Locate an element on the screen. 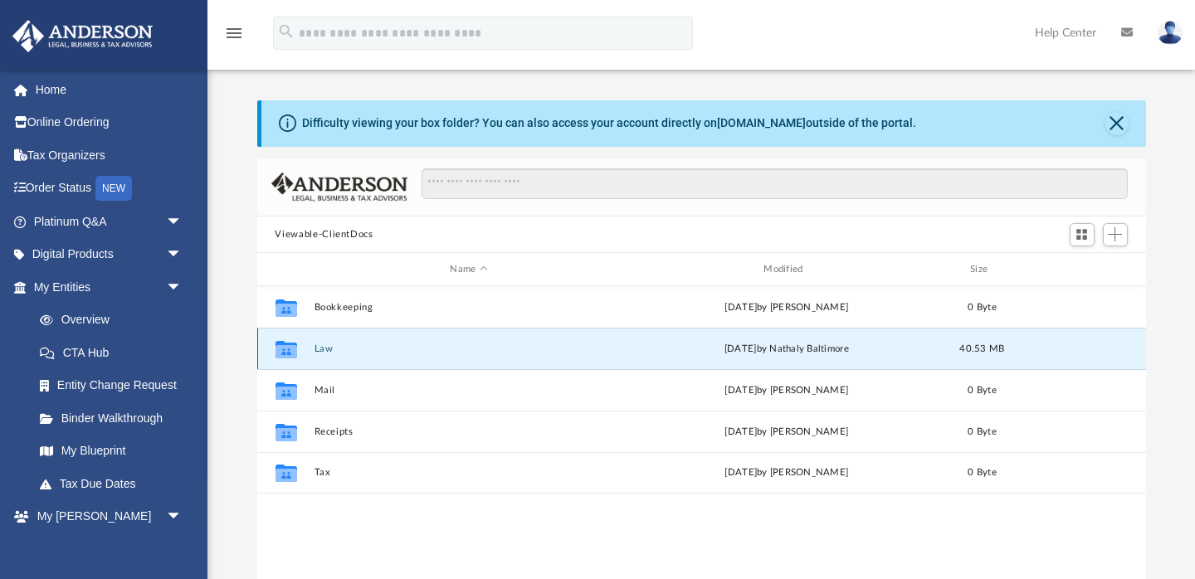 The height and width of the screenshot is (579, 1195). div: Modified is located at coordinates (786, 270).